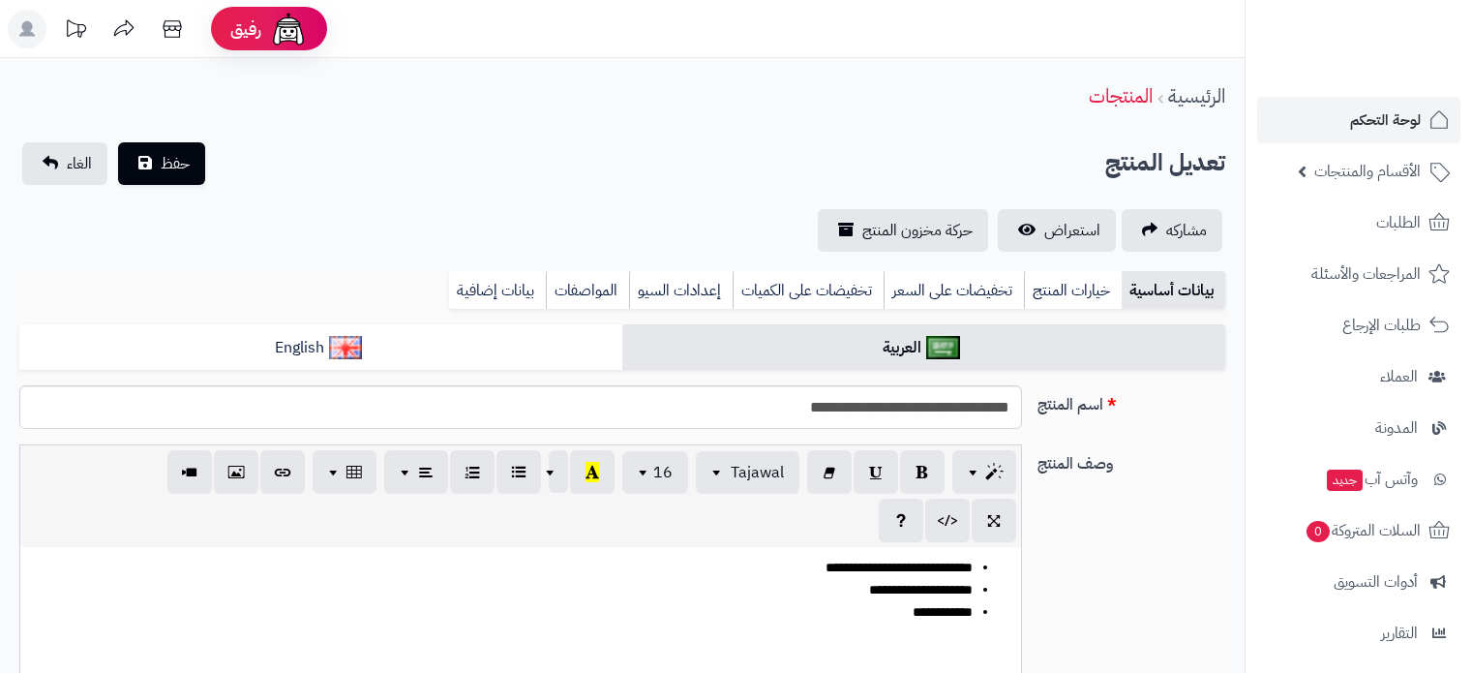 The image size is (1472, 673). Describe the element at coordinates (79, 164) in the screenshot. I see `span: الغاء` at that location.